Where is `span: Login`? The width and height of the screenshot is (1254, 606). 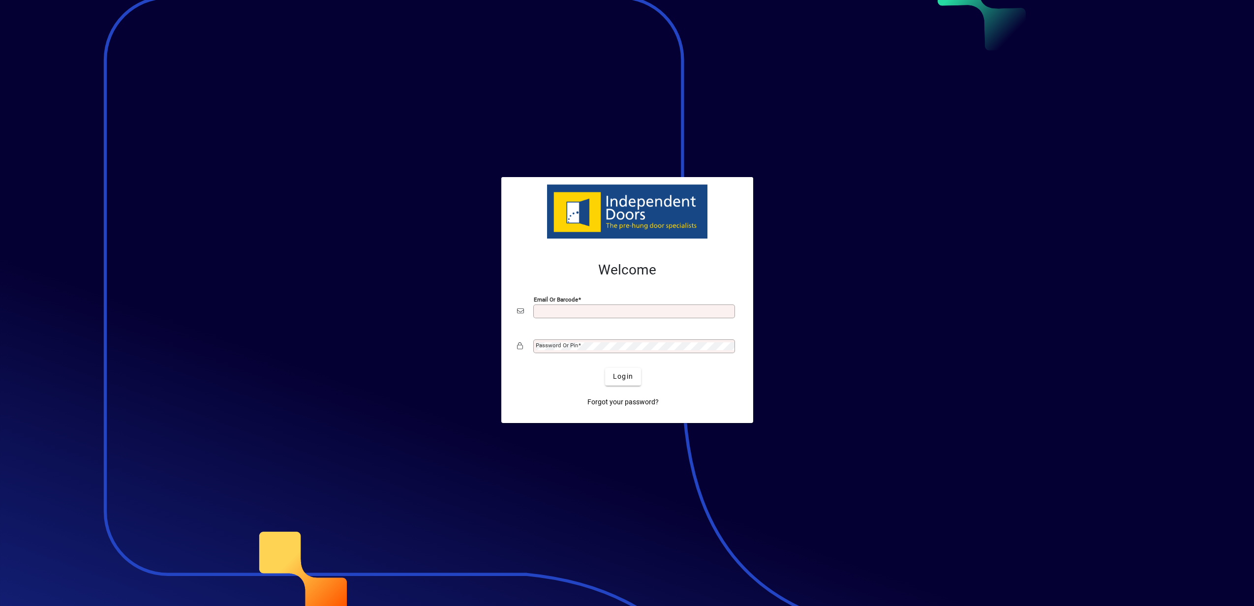
span: Login is located at coordinates (623, 376).